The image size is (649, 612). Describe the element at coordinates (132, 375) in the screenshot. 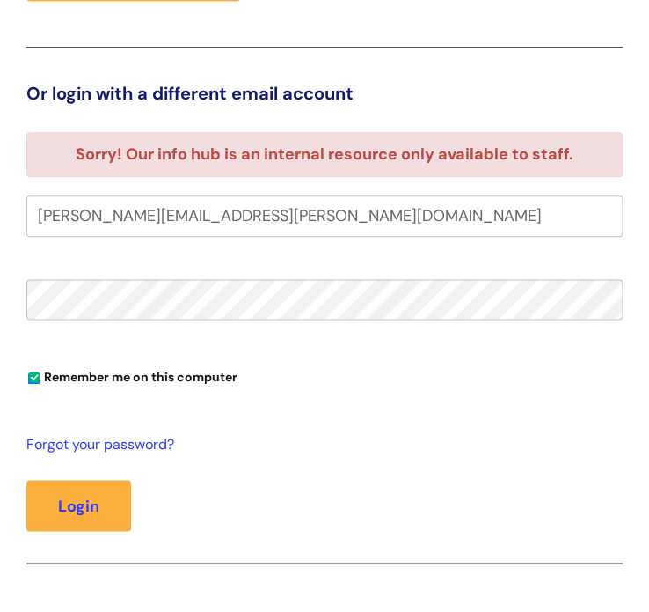

I see `label: Remember me on this computer` at that location.